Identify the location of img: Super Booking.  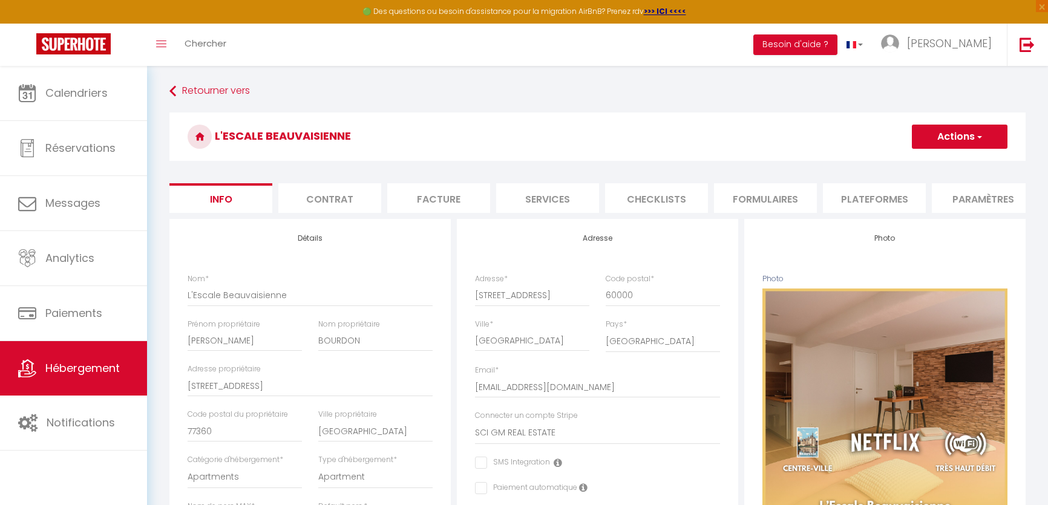
(73, 44).